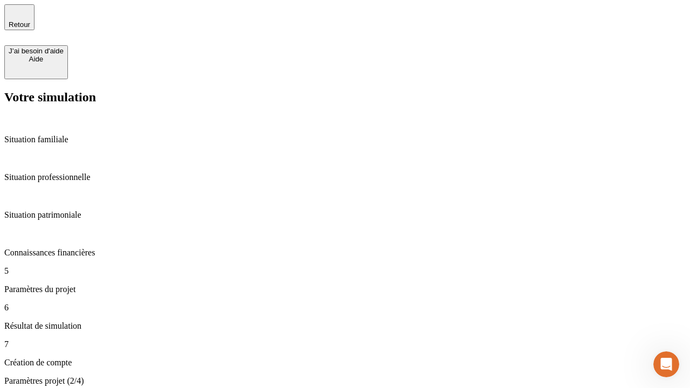 The width and height of the screenshot is (690, 388). I want to click on p: Création de compte, so click(345, 363).